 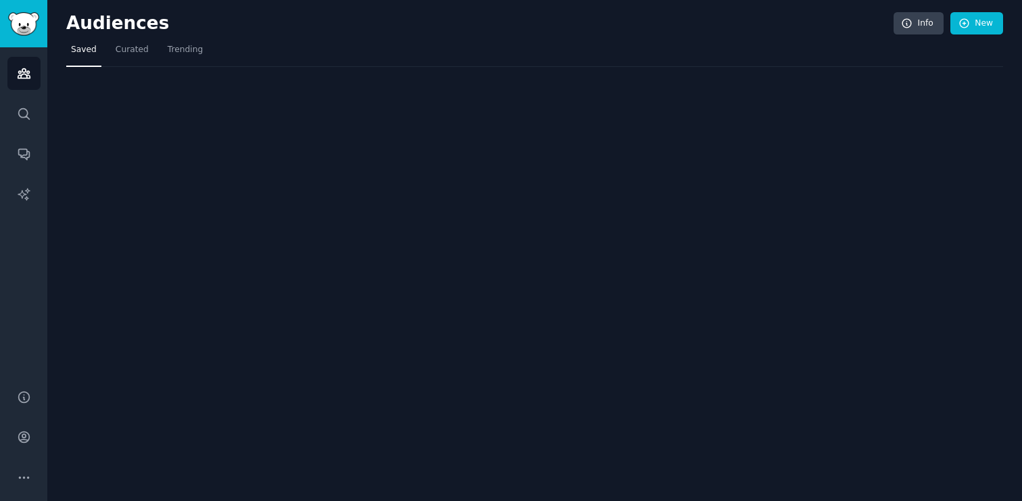 What do you see at coordinates (185, 53) in the screenshot?
I see `a: Trending` at bounding box center [185, 53].